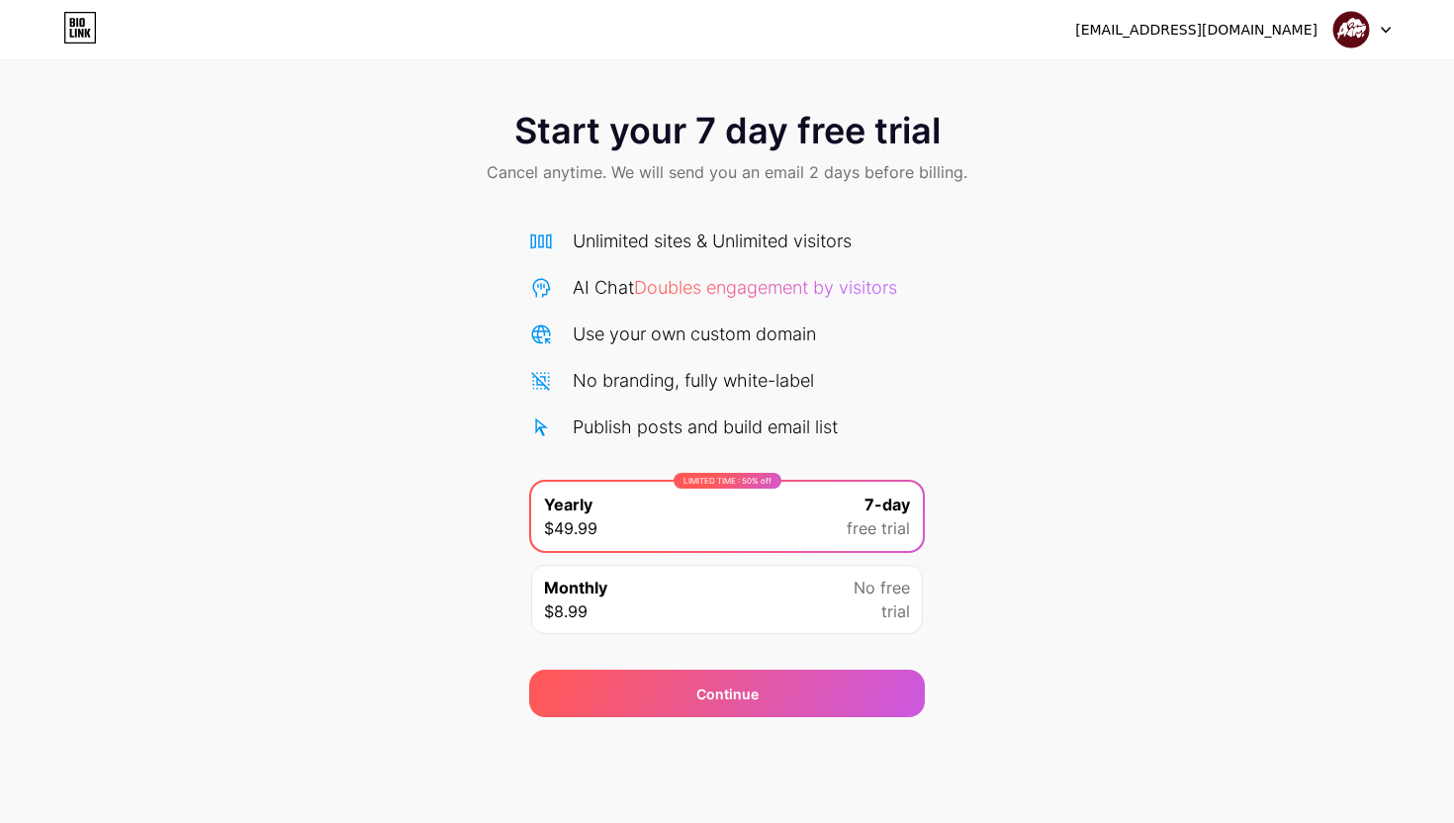 The height and width of the screenshot is (823, 1454). Describe the element at coordinates (878, 528) in the screenshot. I see `span: free trial` at that location.